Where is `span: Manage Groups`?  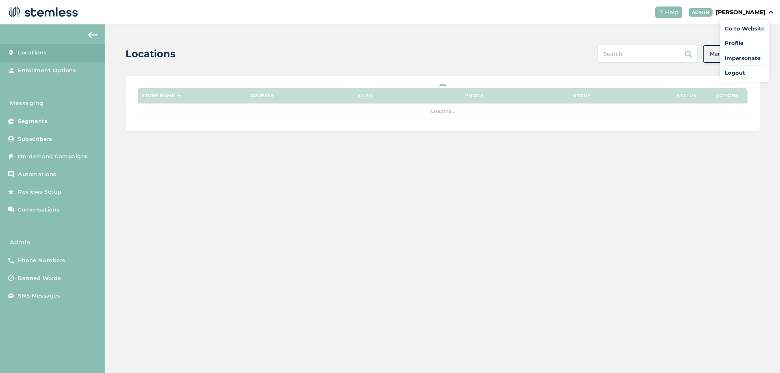
span: Manage Groups is located at coordinates (731, 54).